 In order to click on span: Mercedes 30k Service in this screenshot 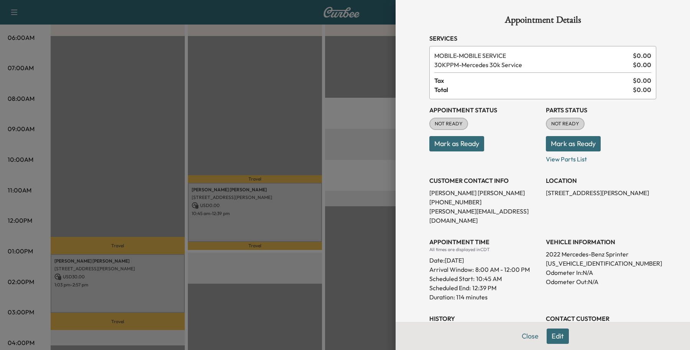, I will do `click(532, 65)`.